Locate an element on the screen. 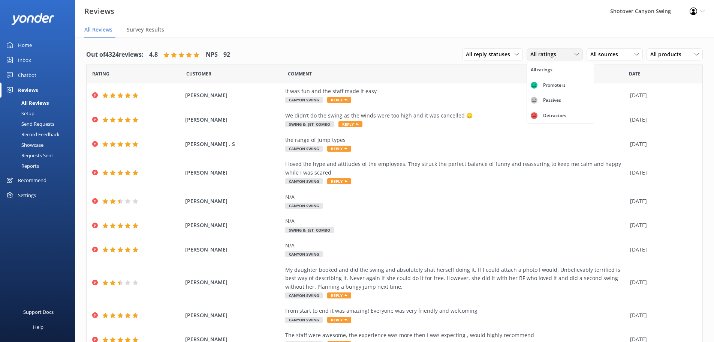 The height and width of the screenshot is (342, 714). a: Reports is located at coordinates (40, 166).